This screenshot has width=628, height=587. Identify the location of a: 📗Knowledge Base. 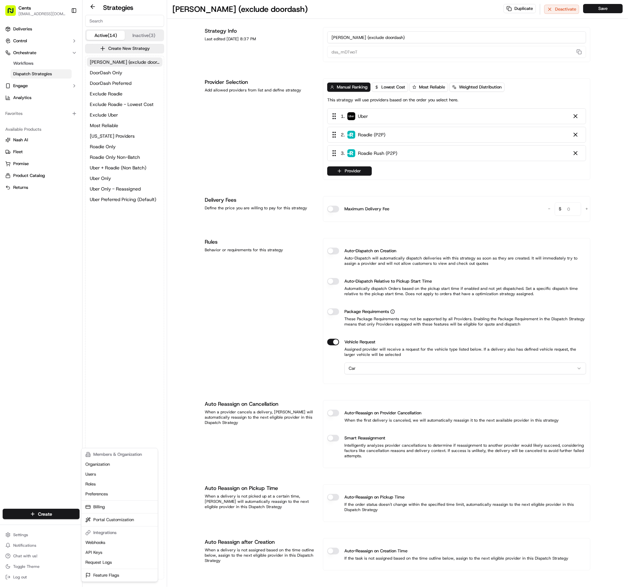
(28, 150).